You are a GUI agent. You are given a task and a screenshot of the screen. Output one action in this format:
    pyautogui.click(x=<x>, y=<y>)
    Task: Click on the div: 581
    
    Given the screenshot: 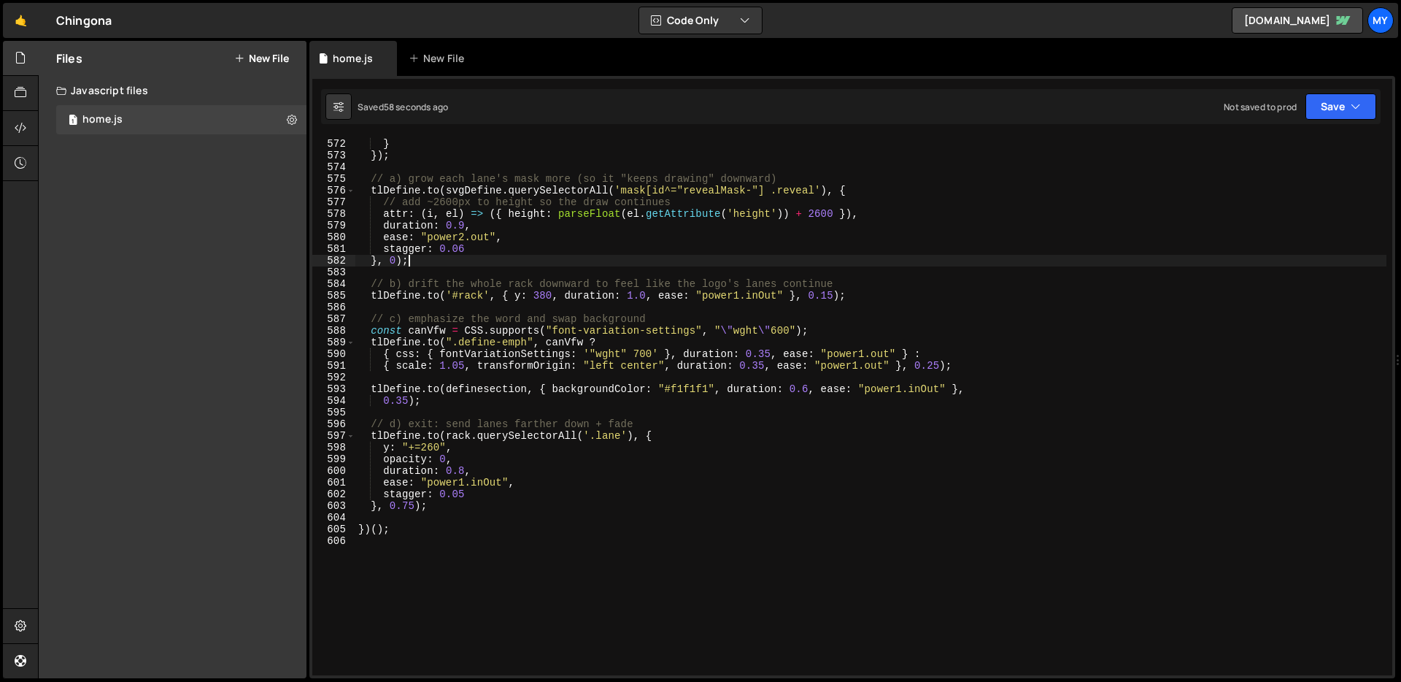 What is the action you would take?
    pyautogui.click(x=333, y=249)
    